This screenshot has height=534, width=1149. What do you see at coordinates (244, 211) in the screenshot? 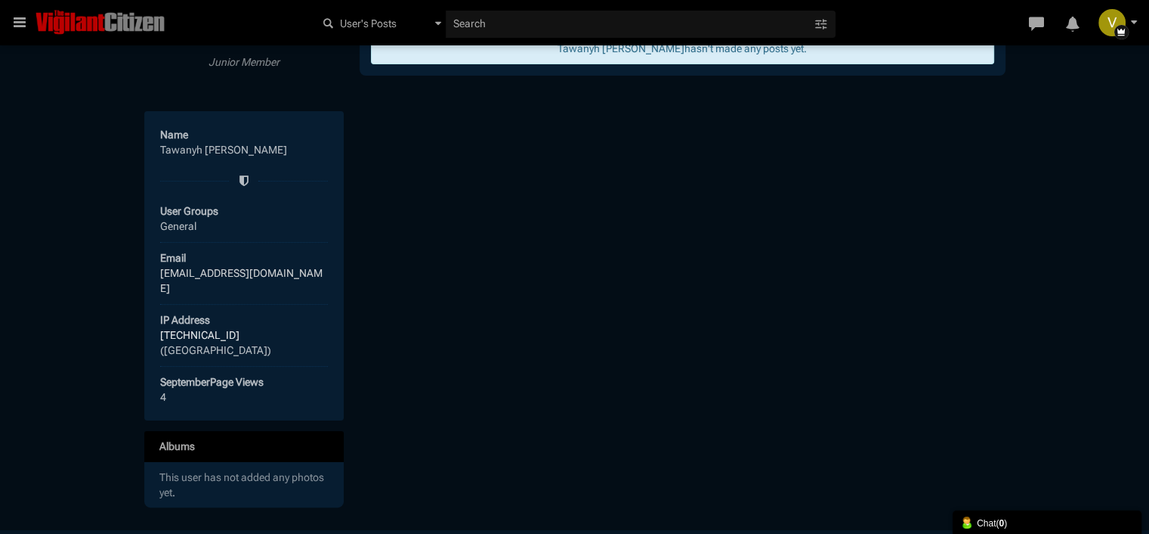
I see `span: User Groups` at bounding box center [244, 211].